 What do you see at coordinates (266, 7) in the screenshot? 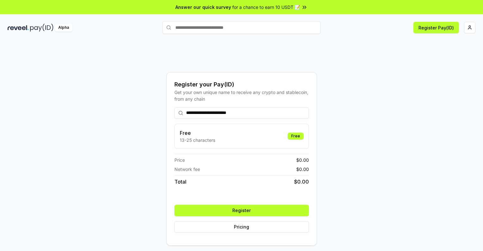
I see `span: for a chance to earn 10 USDT 📝` at bounding box center [266, 7].